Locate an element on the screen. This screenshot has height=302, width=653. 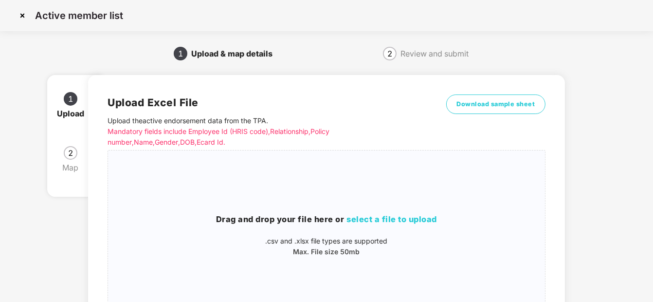
p: Mandatory fields include Employee Id (HRIS code), Relationship, Policy number, Name, Gender, DOB,... is located at coordinates (271, 137).